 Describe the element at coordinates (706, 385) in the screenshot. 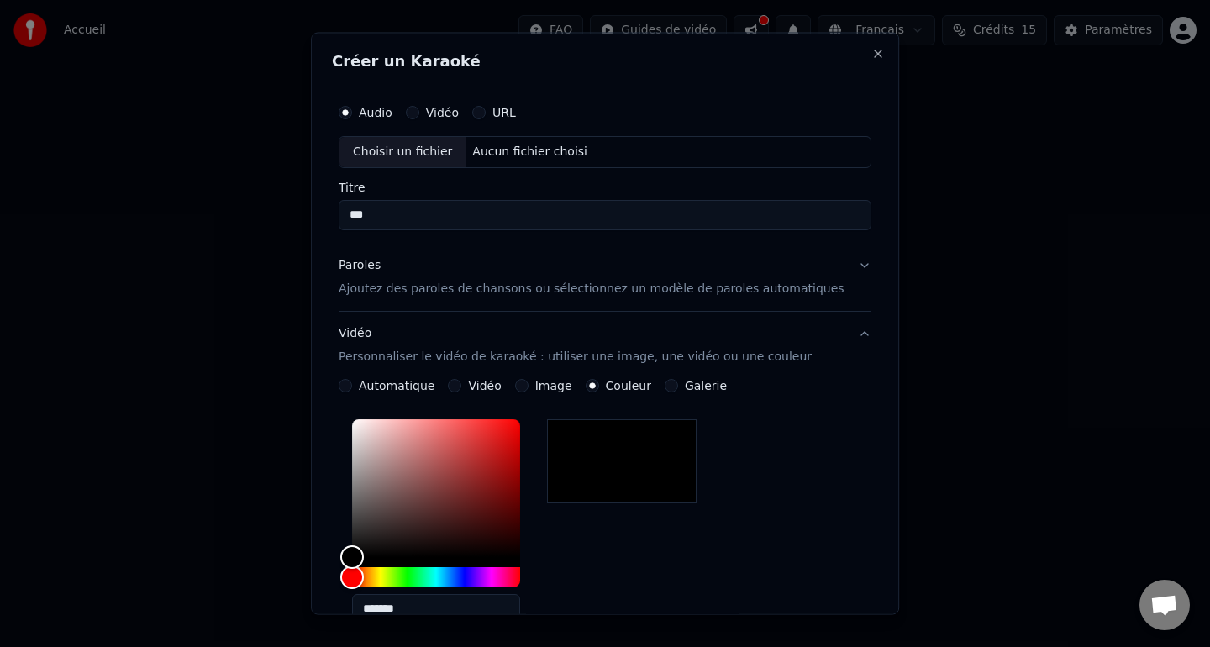

I see `label: Galerie` at that location.